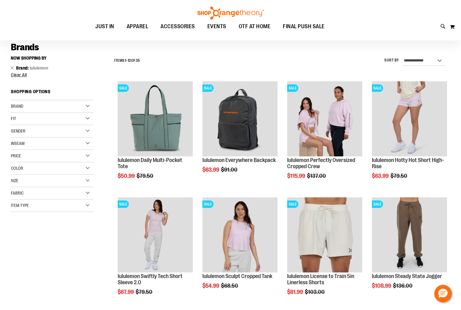 The image size is (461, 310). What do you see at coordinates (325, 235) in the screenshot?
I see `img: lululemon License to Train 5in Linerless Shorts` at bounding box center [325, 235].